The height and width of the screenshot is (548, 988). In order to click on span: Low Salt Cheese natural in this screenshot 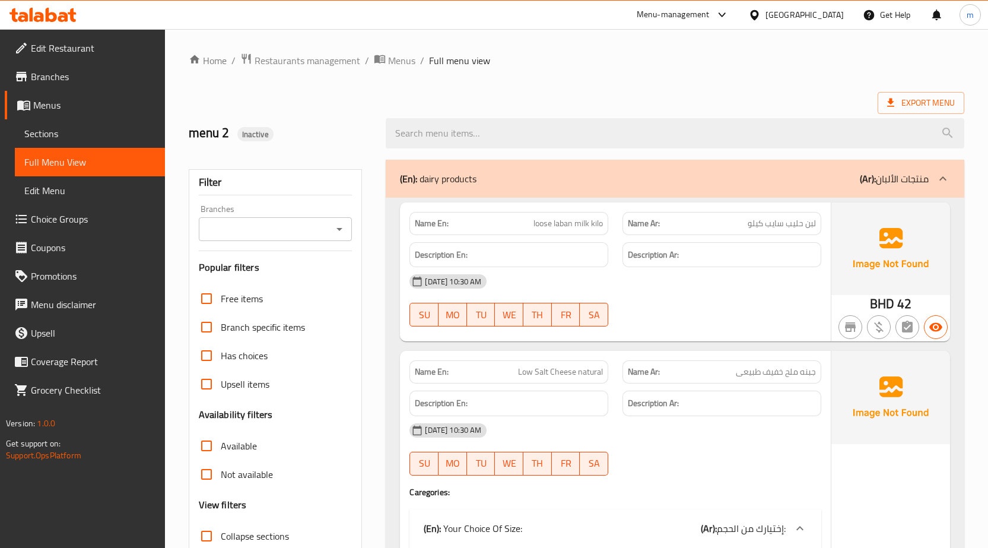, I will do `click(560, 372)`.